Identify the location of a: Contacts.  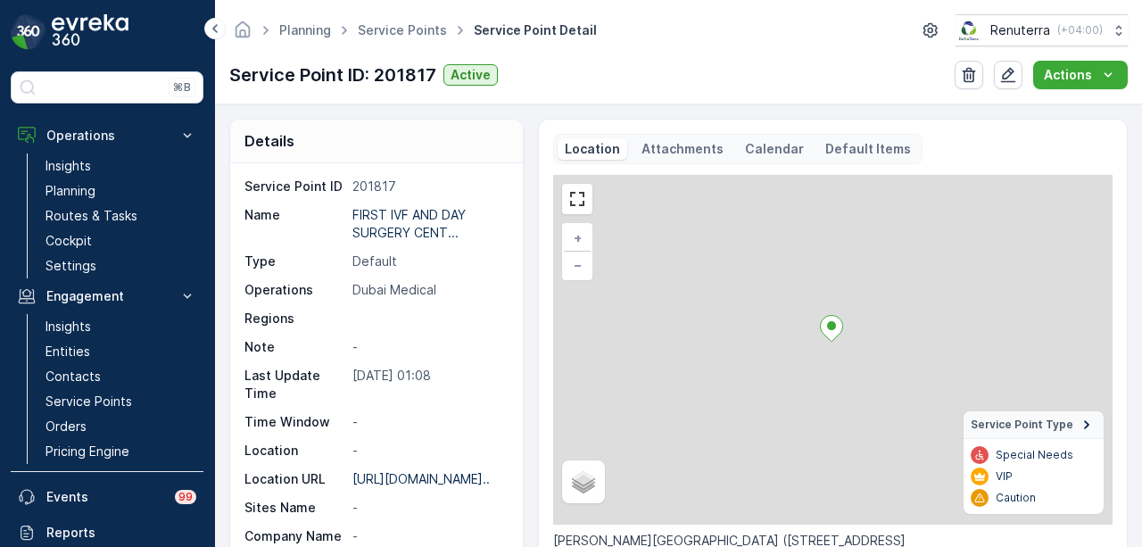
(120, 377).